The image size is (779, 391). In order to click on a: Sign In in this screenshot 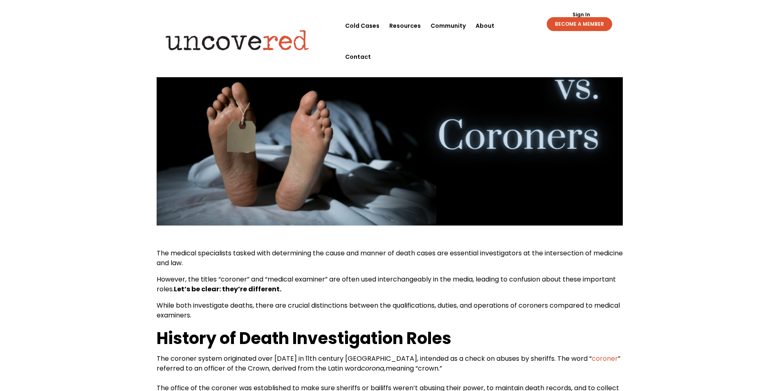, I will do `click(581, 15)`.